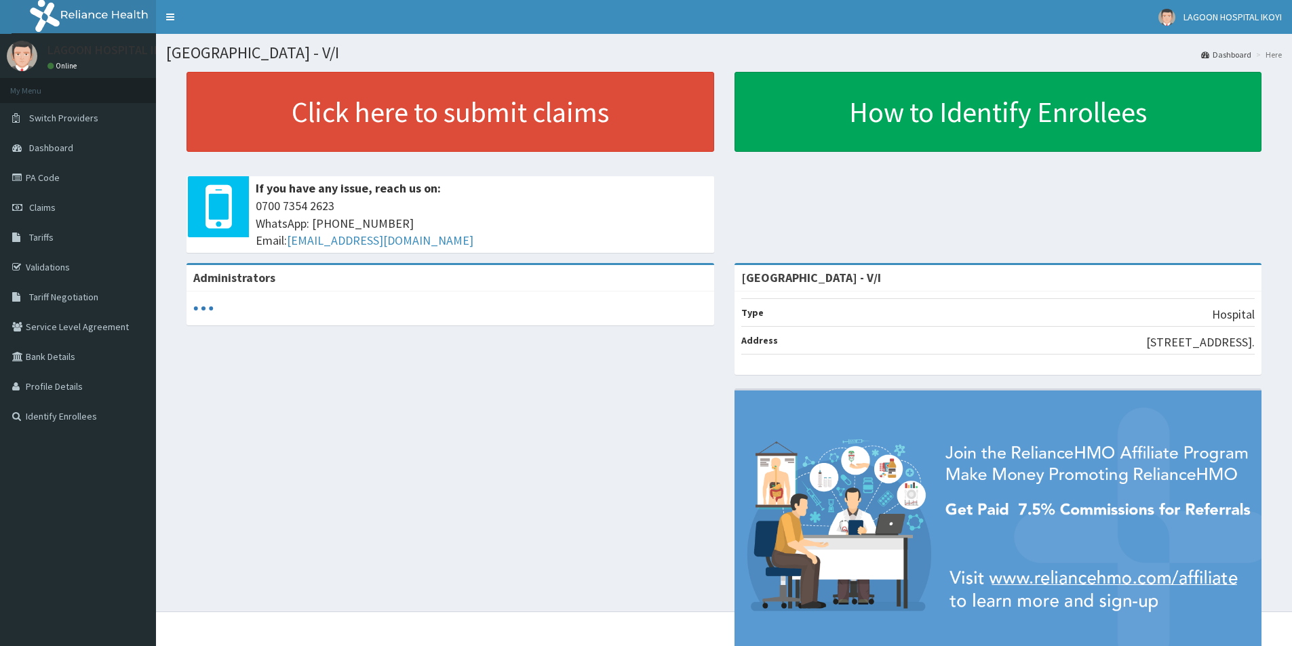 Image resolution: width=1292 pixels, height=646 pixels. What do you see at coordinates (450, 112) in the screenshot?
I see `a: Click here to submit claims` at bounding box center [450, 112].